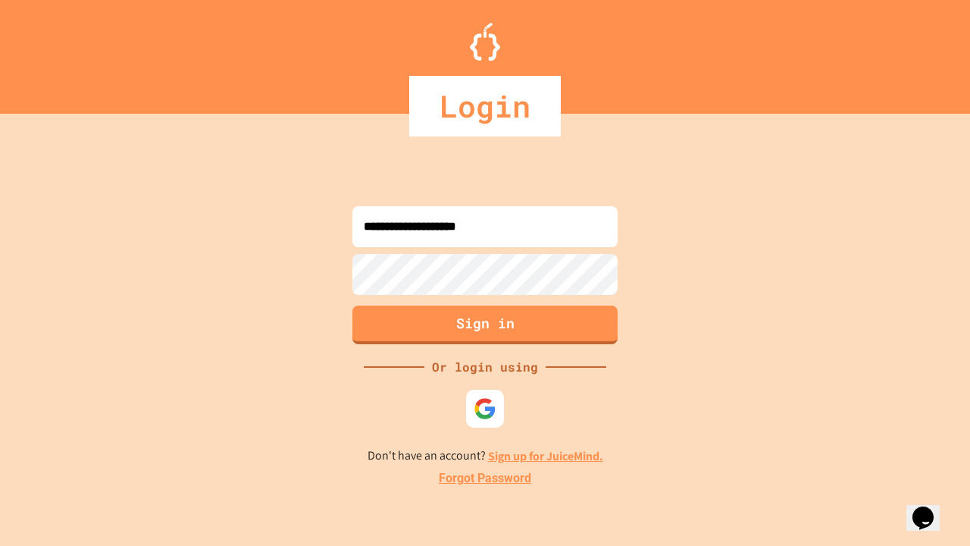 The width and height of the screenshot is (970, 546). What do you see at coordinates (546, 455) in the screenshot?
I see `a: Sign up for JuiceMind.` at bounding box center [546, 455].